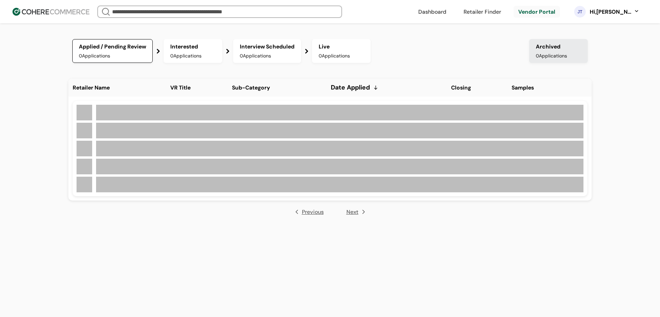 The height and width of the screenshot is (317, 660). I want to click on span: Retailer Name, so click(91, 87).